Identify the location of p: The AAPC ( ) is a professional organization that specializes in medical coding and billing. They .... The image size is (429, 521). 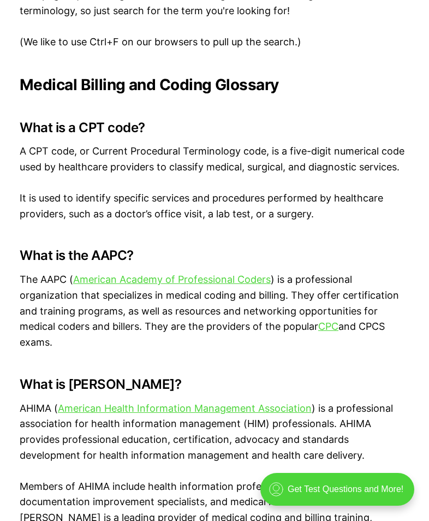
(215, 311).